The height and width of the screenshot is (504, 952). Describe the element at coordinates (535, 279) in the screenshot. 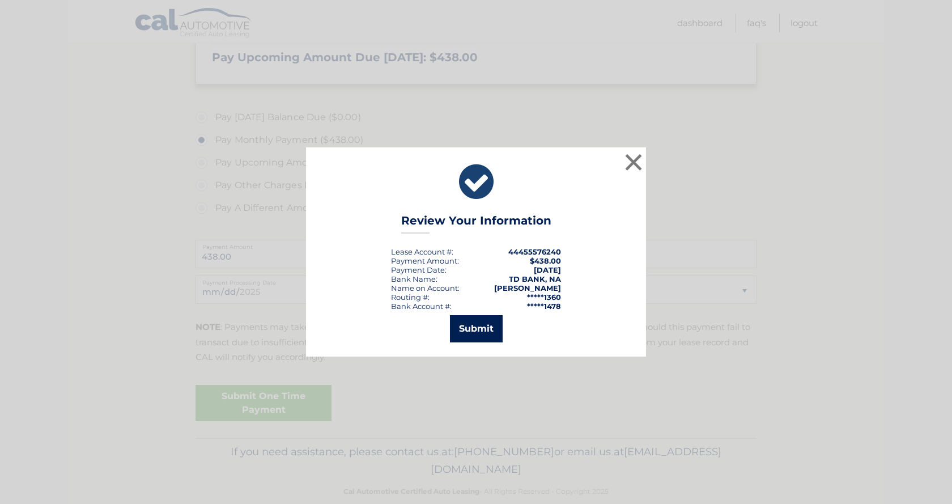

I see `strong: TD BANK, NA` at that location.